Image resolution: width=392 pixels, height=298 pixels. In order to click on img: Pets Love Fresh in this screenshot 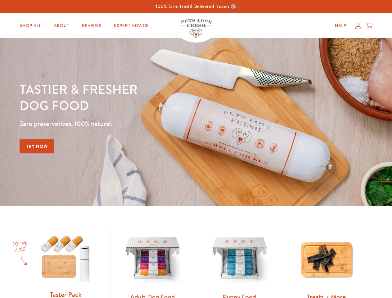, I will do `click(196, 28)`.